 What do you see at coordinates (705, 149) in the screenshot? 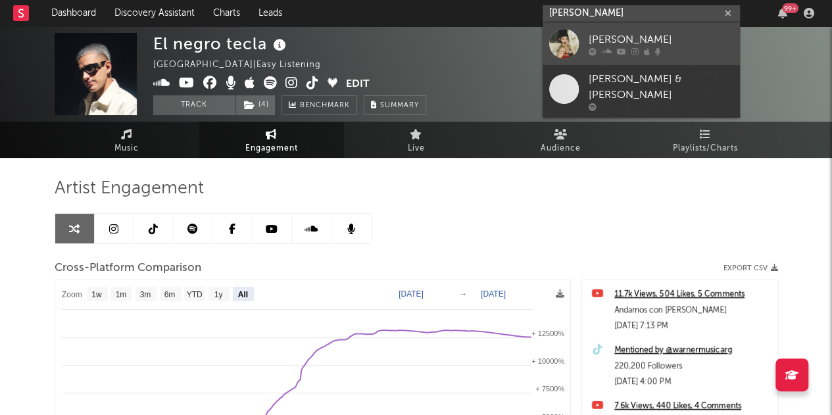
I see `span: Playlists/Charts` at bounding box center [705, 149].